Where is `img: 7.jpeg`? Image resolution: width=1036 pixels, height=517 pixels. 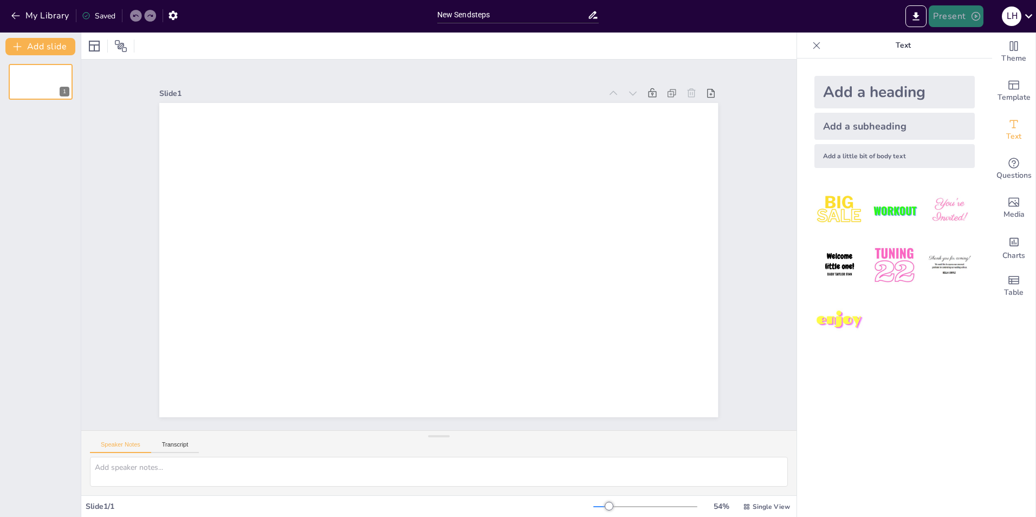
img: 7.jpeg is located at coordinates (839, 320).